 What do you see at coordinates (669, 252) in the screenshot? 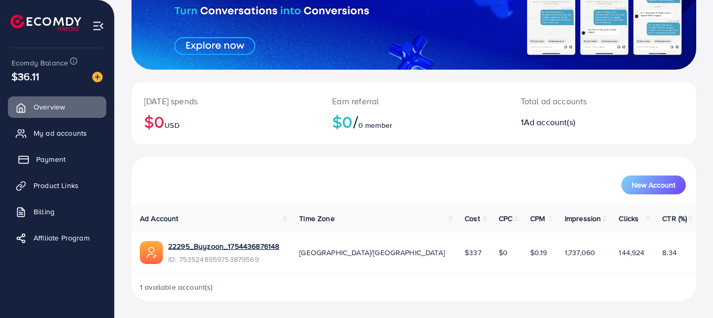
I see `span: 8.34` at bounding box center [669, 252].